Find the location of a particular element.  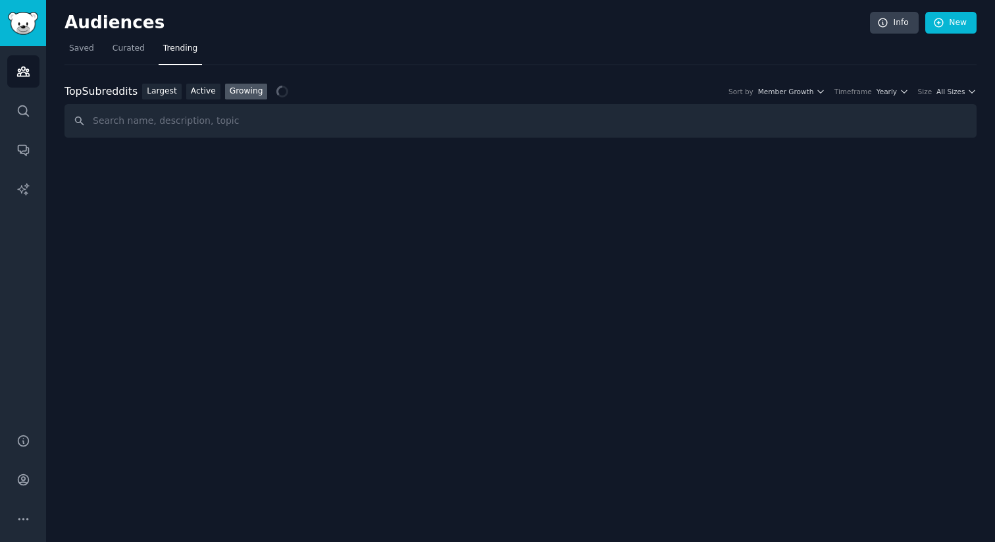

a: Trending is located at coordinates (180, 51).